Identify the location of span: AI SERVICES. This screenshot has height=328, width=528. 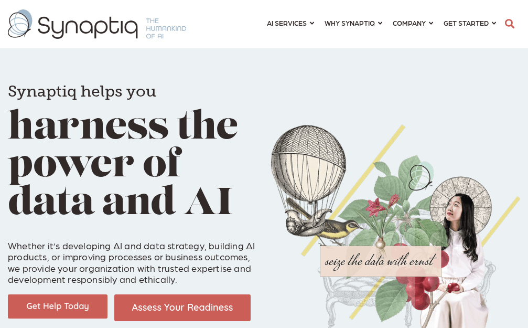
(287, 23).